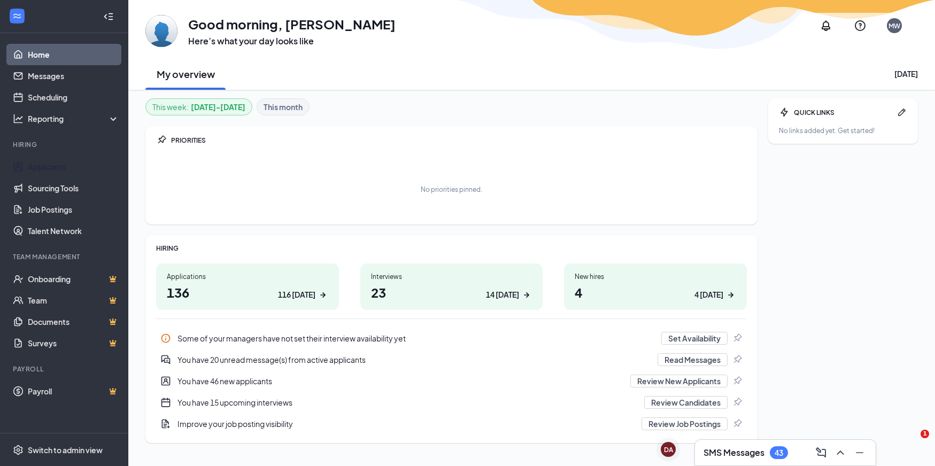 This screenshot has width=935, height=466. Describe the element at coordinates (784, 112) in the screenshot. I see `svg: Bolt` at that location.